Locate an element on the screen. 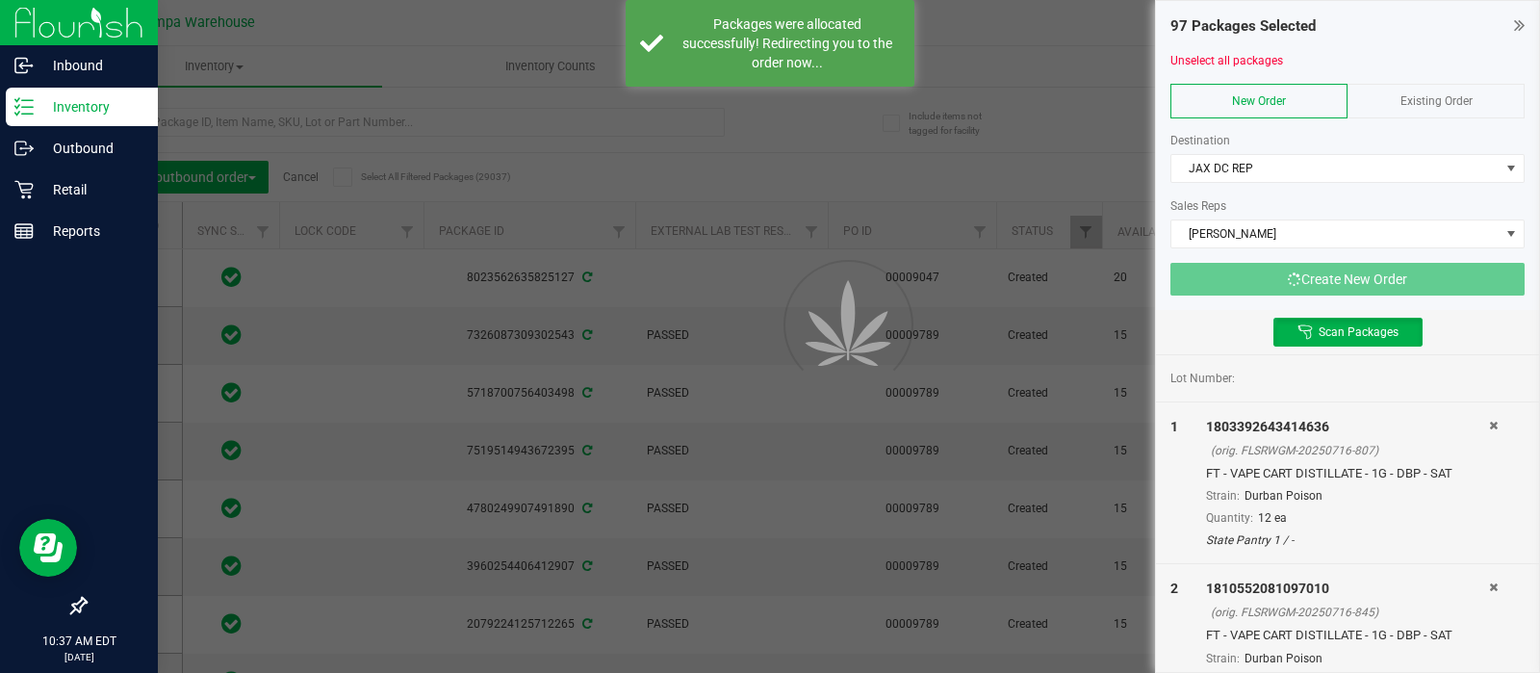  p: Reports is located at coordinates (91, 231).